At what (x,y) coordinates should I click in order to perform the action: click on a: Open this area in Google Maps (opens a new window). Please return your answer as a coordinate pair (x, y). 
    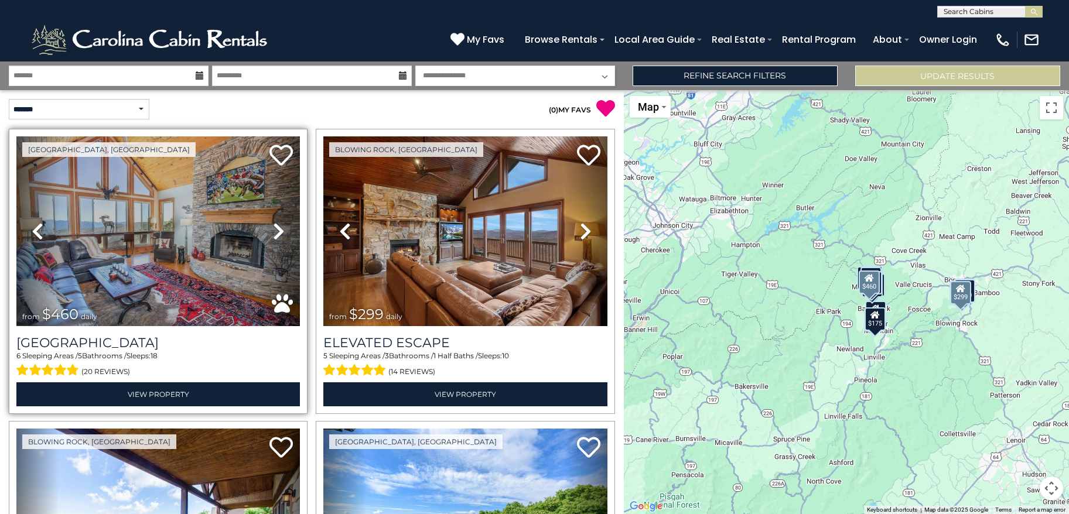
    Looking at the image, I should click on (646, 507).